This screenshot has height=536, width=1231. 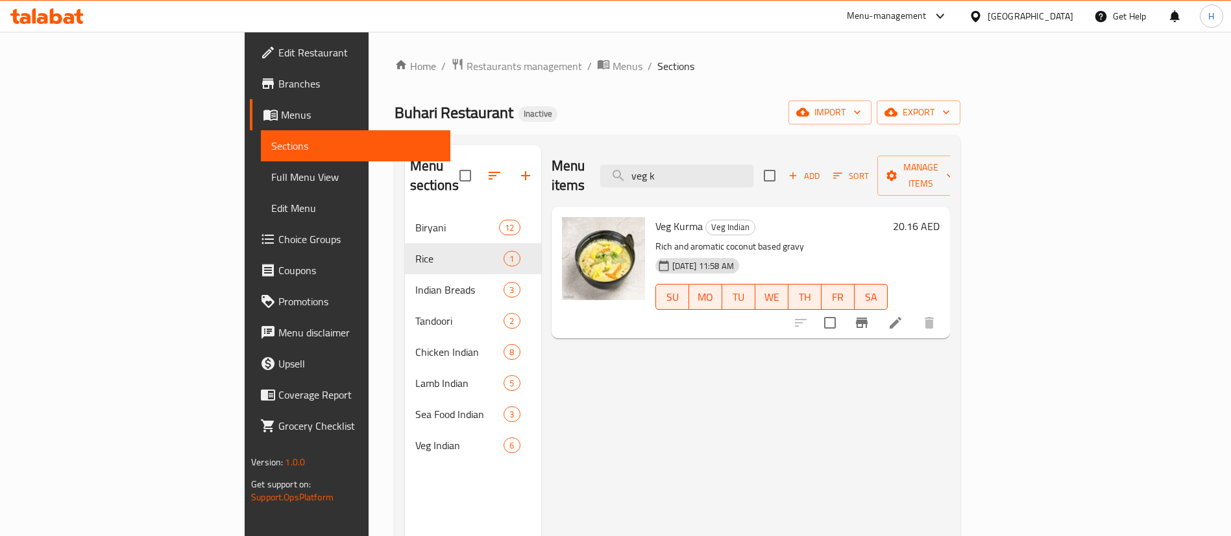 What do you see at coordinates (830, 112) in the screenshot?
I see `span: import` at bounding box center [830, 112].